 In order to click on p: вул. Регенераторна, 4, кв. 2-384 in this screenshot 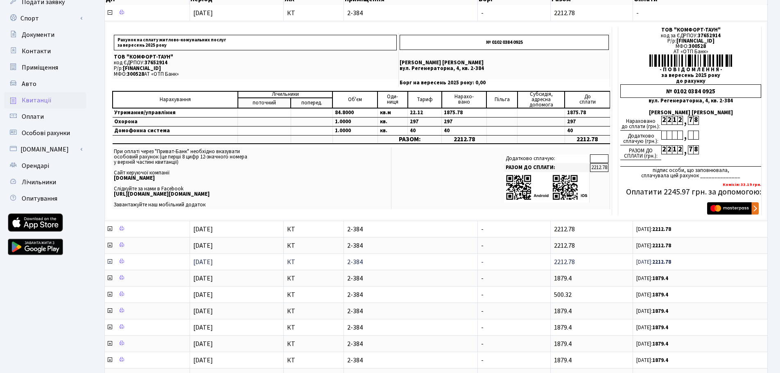, I will do `click(504, 68)`.